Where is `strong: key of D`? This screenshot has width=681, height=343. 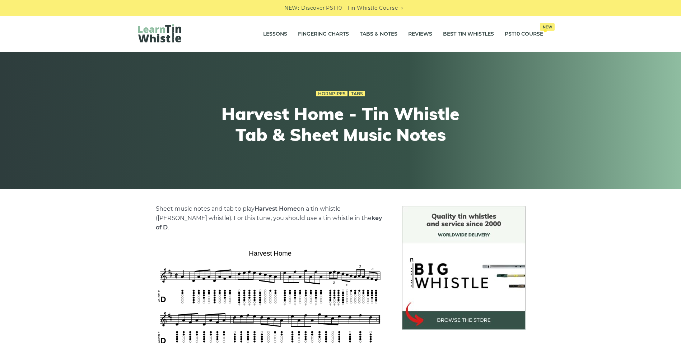 strong: key of D is located at coordinates (269, 222).